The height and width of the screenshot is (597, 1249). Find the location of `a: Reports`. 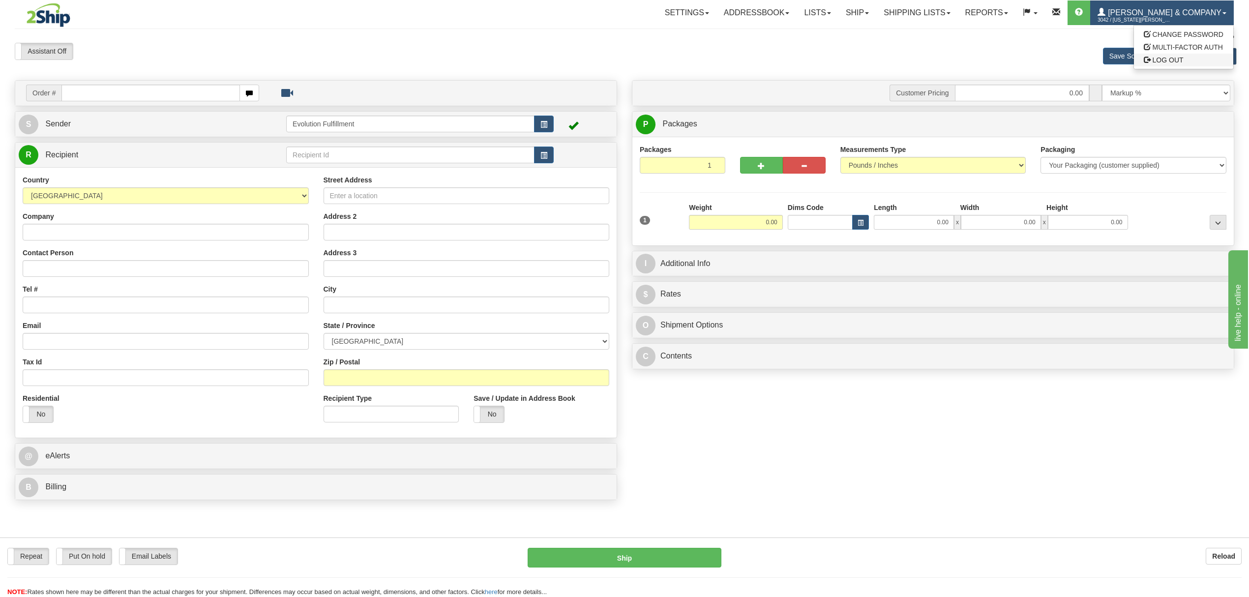

a: Reports is located at coordinates (987, 13).